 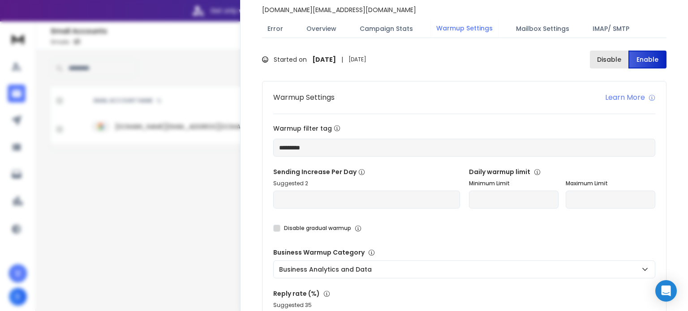 I want to click on div: v 4.0.24, so click(x=34, y=18).